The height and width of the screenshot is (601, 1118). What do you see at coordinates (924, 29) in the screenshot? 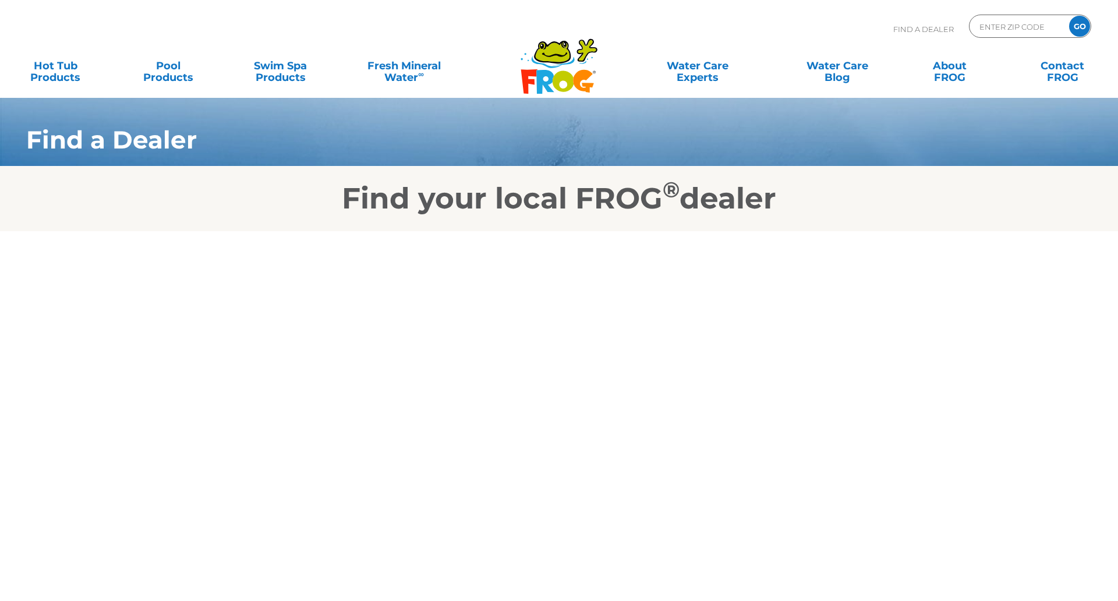
I see `p: Find A Dealer` at bounding box center [924, 29].